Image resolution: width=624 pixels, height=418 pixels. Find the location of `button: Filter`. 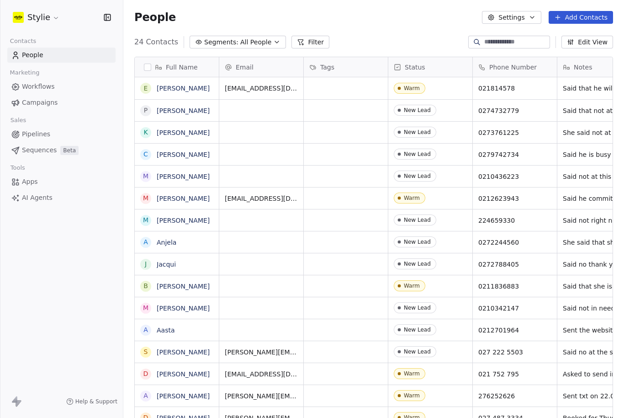

button: Filter is located at coordinates (310, 42).